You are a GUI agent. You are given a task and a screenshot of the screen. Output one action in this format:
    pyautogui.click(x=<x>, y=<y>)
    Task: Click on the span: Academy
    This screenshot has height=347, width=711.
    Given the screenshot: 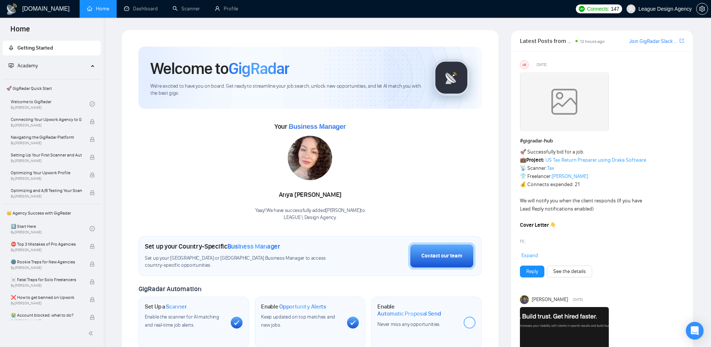 What is the action you would take?
    pyautogui.click(x=27, y=66)
    